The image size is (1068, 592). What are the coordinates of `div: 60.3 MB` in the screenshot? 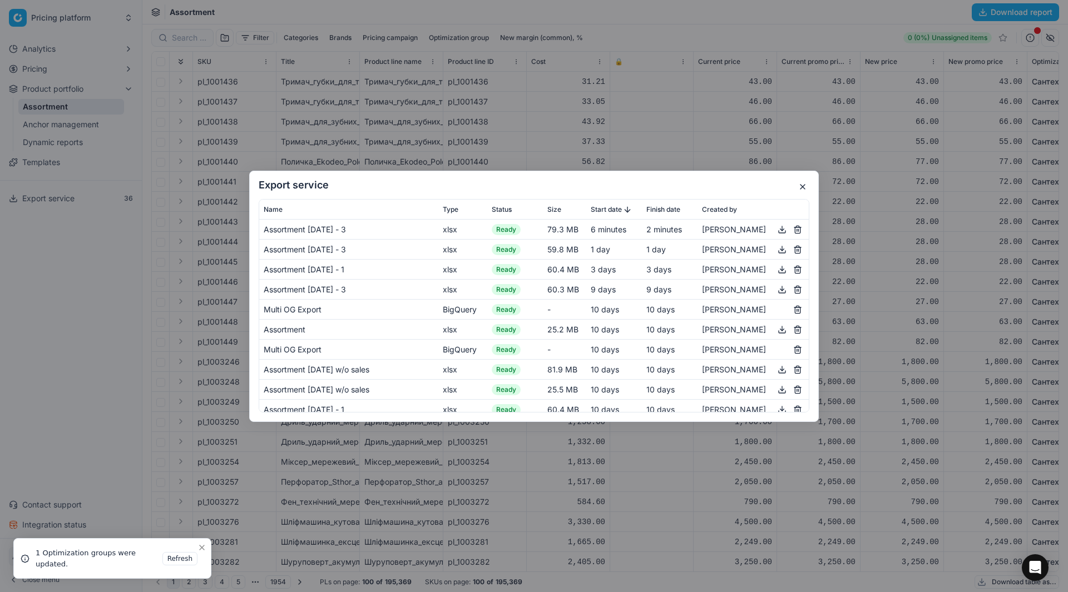 It's located at (565, 289).